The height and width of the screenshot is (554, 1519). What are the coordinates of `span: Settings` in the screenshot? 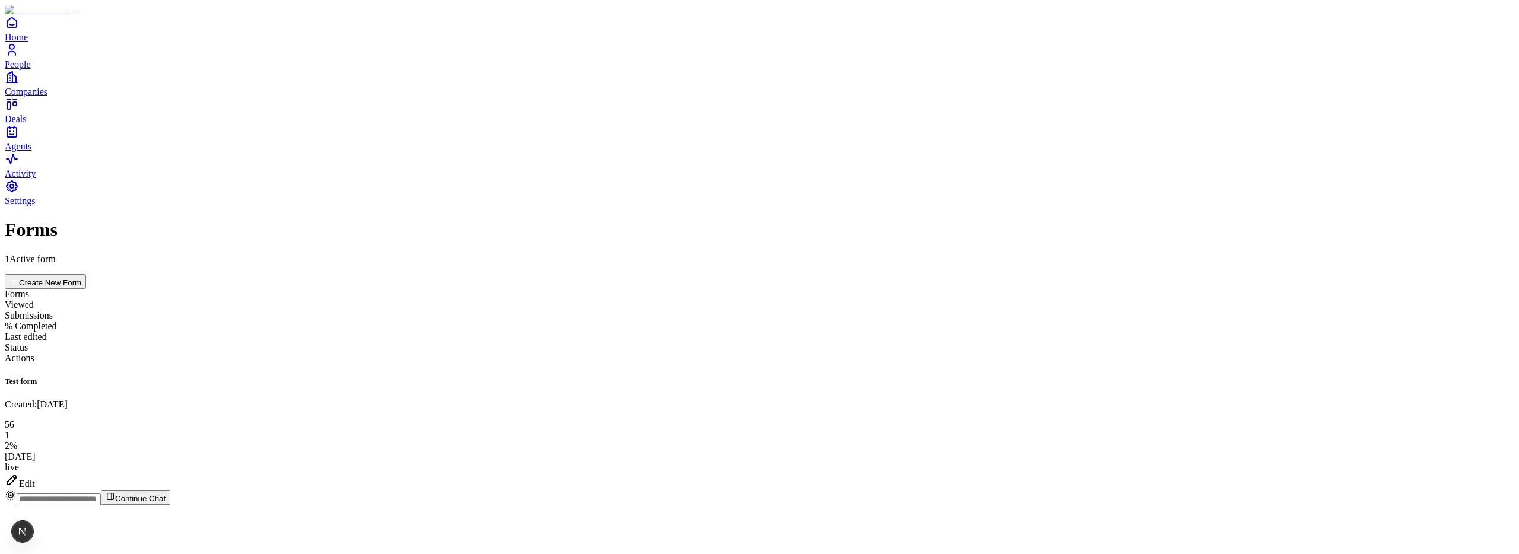 It's located at (20, 201).